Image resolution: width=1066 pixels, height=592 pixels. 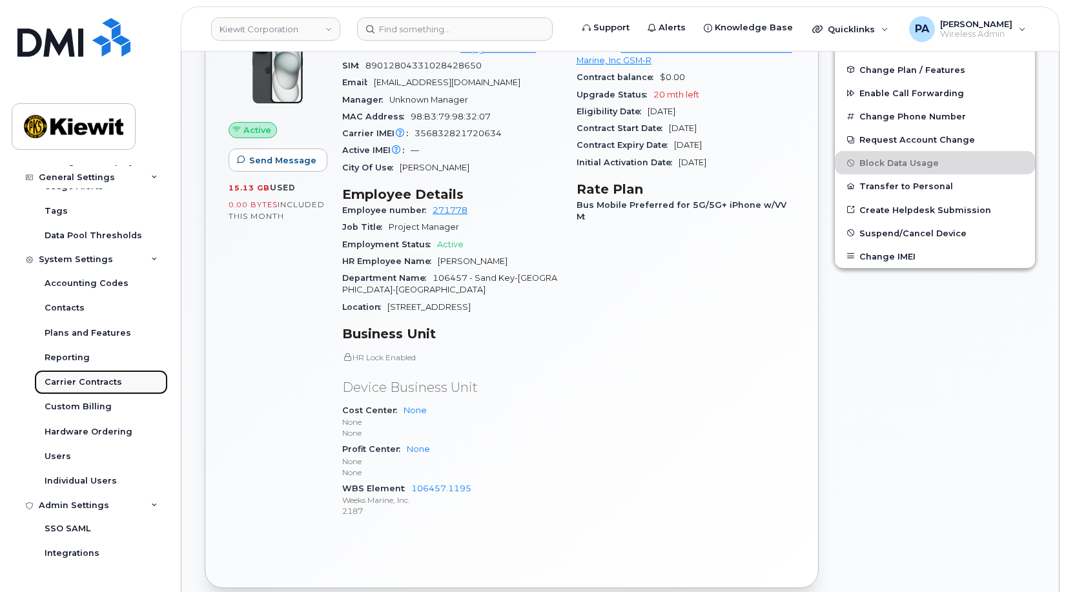 I want to click on p: 2187, so click(x=451, y=511).